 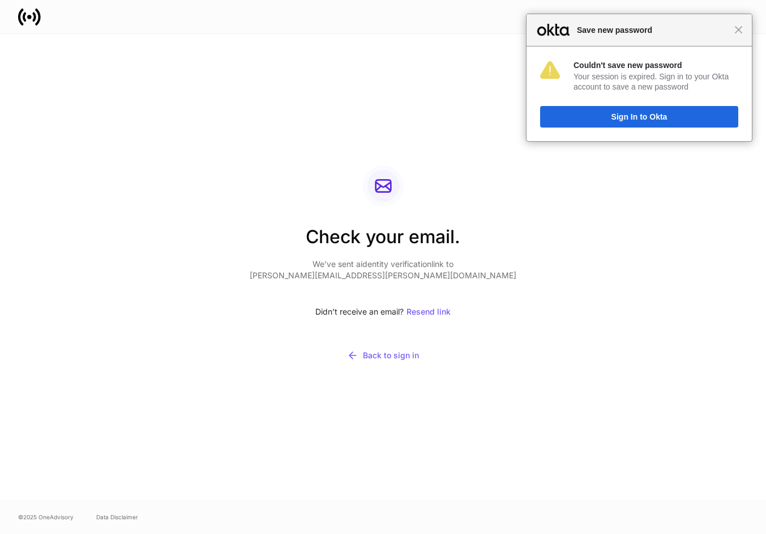 What do you see at coordinates (429, 312) in the screenshot?
I see `div: Resend link` at bounding box center [429, 312].